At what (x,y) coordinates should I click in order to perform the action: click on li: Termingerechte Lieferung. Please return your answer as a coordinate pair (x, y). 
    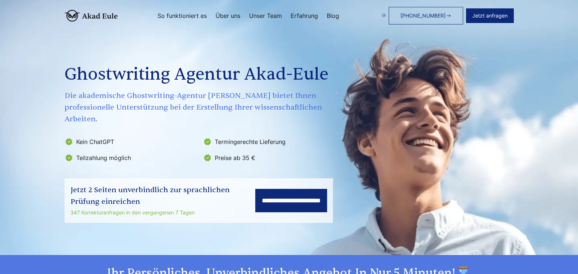
    Looking at the image, I should click on (270, 142).